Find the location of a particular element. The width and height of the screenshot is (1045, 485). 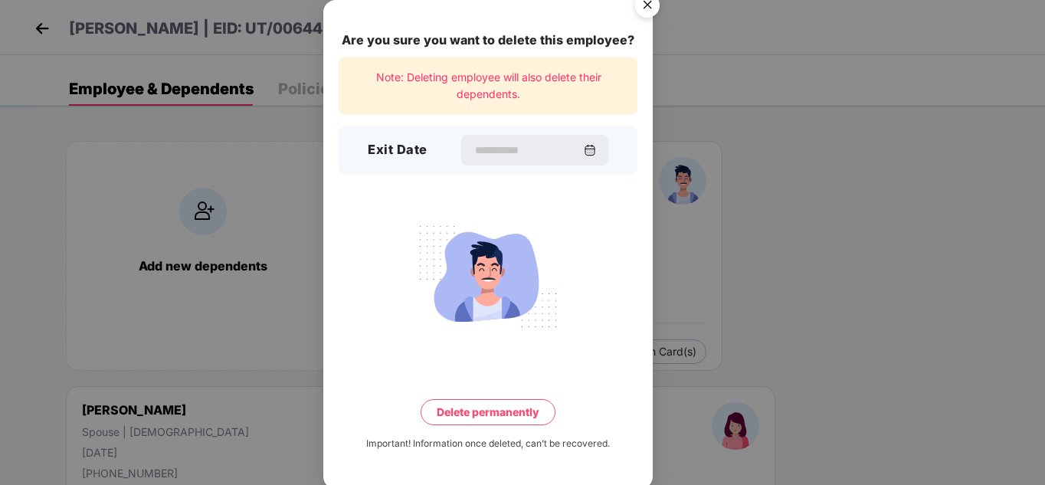

img: svg+xml;base64,PHN2ZyBpZD0iQ2FsZW5kYXItMzJ4MzIiIHhtbG5zPSJodHRwOi8vd3d3LnczLm9yZy8yMDAwL3N2ZyIgd2... is located at coordinates (590, 150).